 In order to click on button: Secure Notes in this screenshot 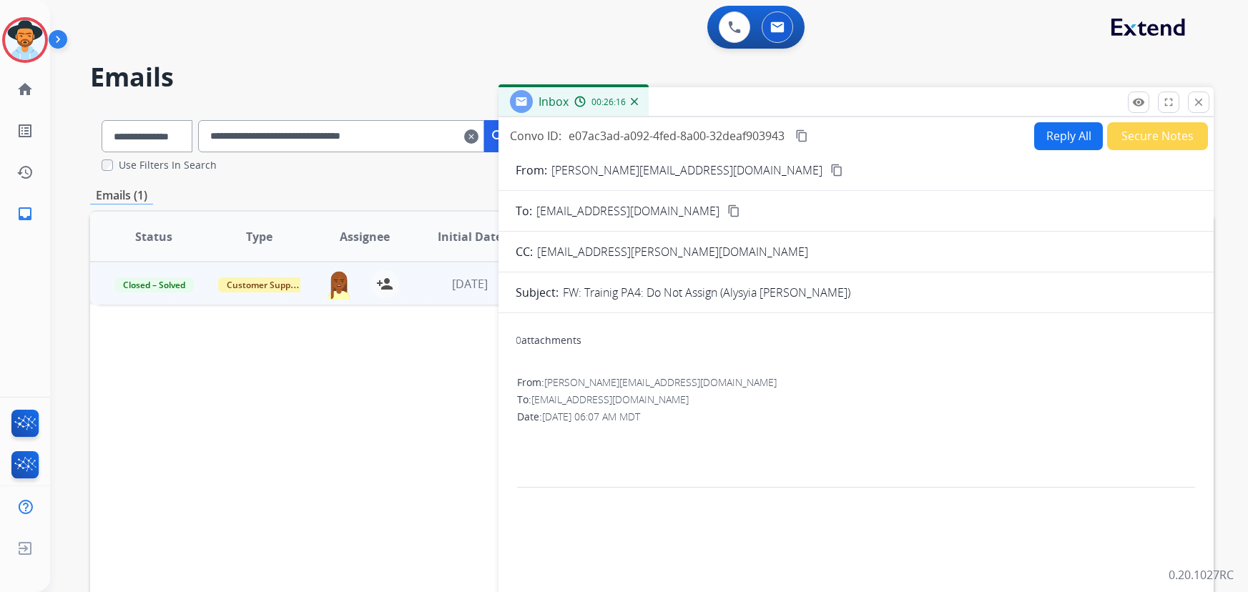, I will do `click(1157, 136)`.